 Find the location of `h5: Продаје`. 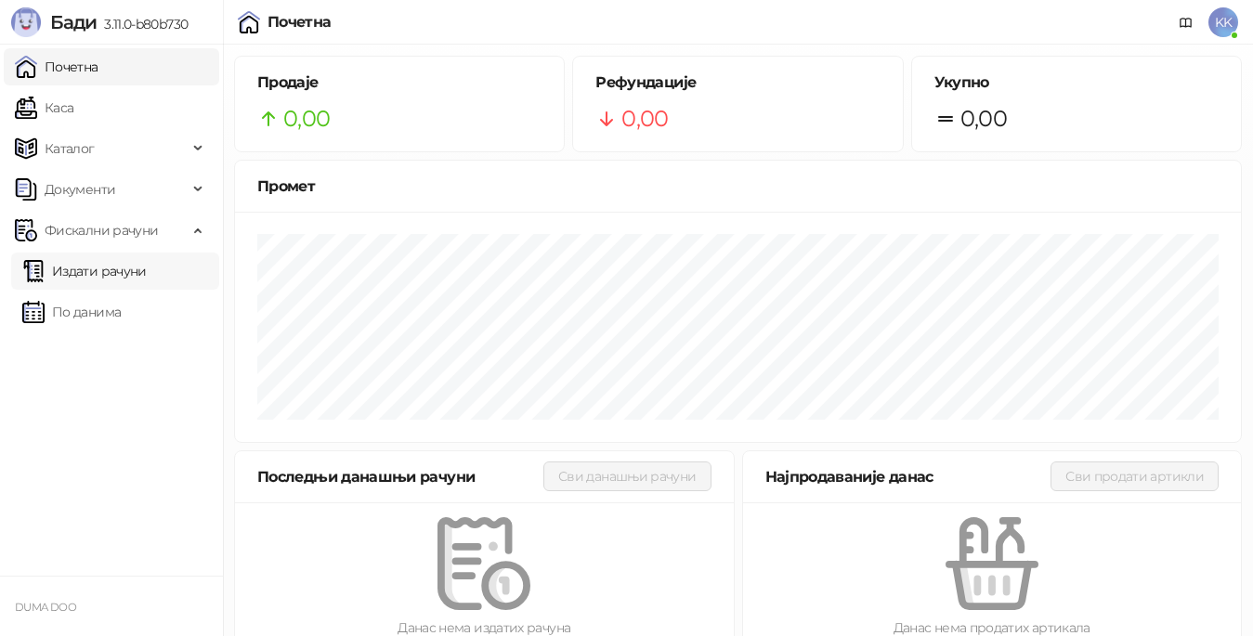

h5: Продаје is located at coordinates (399, 83).